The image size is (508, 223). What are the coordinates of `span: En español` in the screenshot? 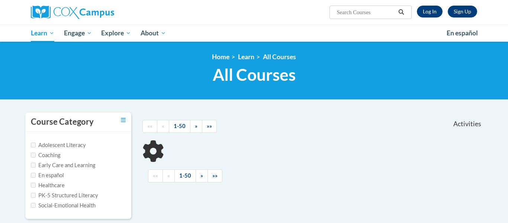 It's located at (462, 33).